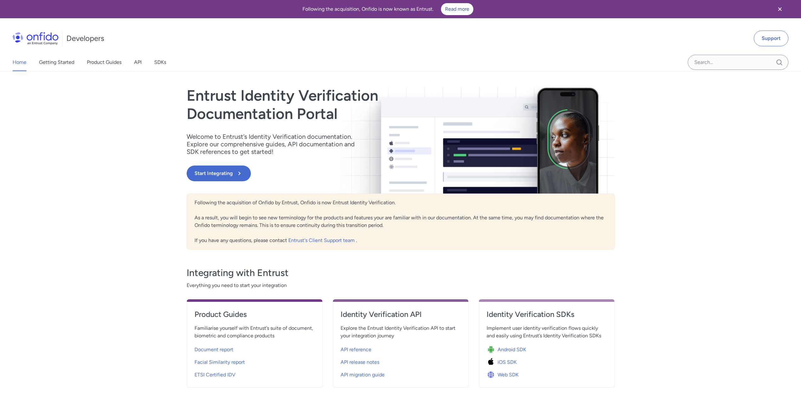  What do you see at coordinates (547, 373) in the screenshot?
I see `a: Icon Web SDKWeb SDK` at bounding box center [547, 373].